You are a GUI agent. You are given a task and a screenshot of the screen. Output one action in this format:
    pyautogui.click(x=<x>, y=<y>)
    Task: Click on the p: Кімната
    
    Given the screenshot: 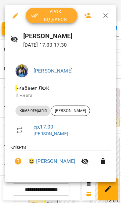 What is the action you would take?
    pyautogui.click(x=60, y=95)
    